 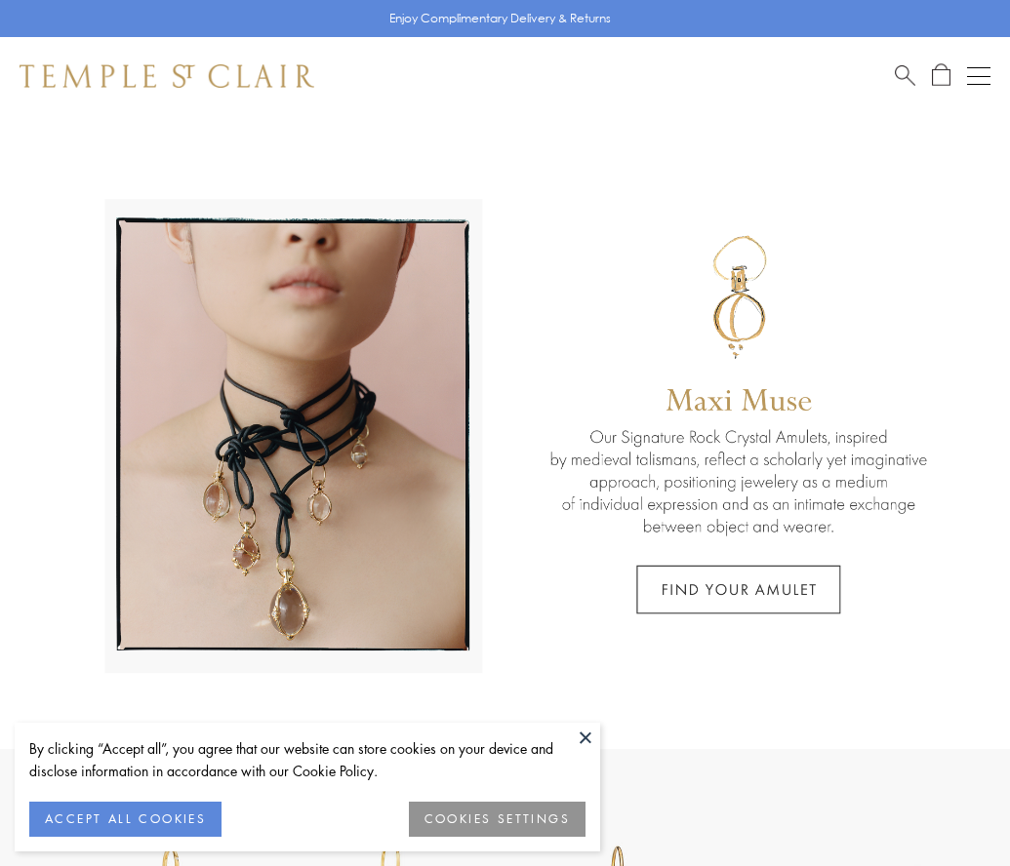 What do you see at coordinates (307, 760) in the screenshot?
I see `div: By clicking “Accept all”, you agree that our website can store cookies on your device and disclos...` at bounding box center [307, 760].